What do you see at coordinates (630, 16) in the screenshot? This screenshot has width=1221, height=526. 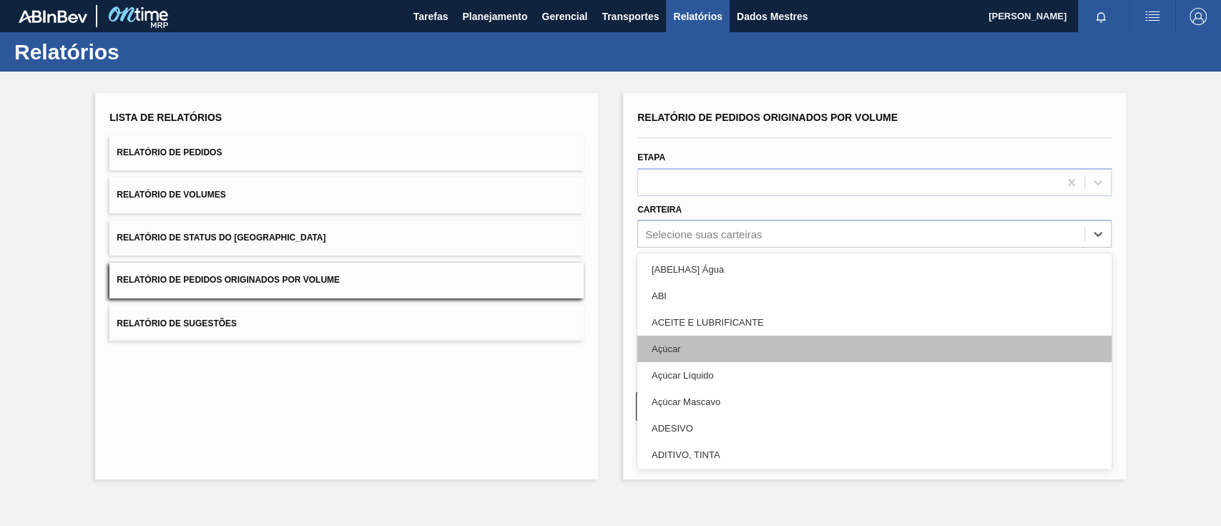 I see `font: Transportes` at bounding box center [630, 16].